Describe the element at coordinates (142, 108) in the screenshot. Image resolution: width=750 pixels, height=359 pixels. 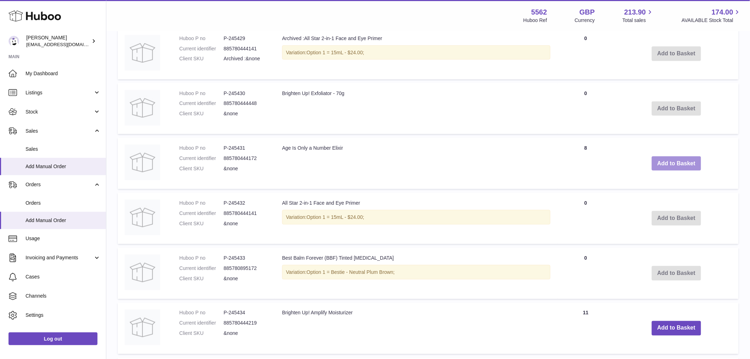
I see `img: Brighten Up! Exfoliator - 70g` at that location.